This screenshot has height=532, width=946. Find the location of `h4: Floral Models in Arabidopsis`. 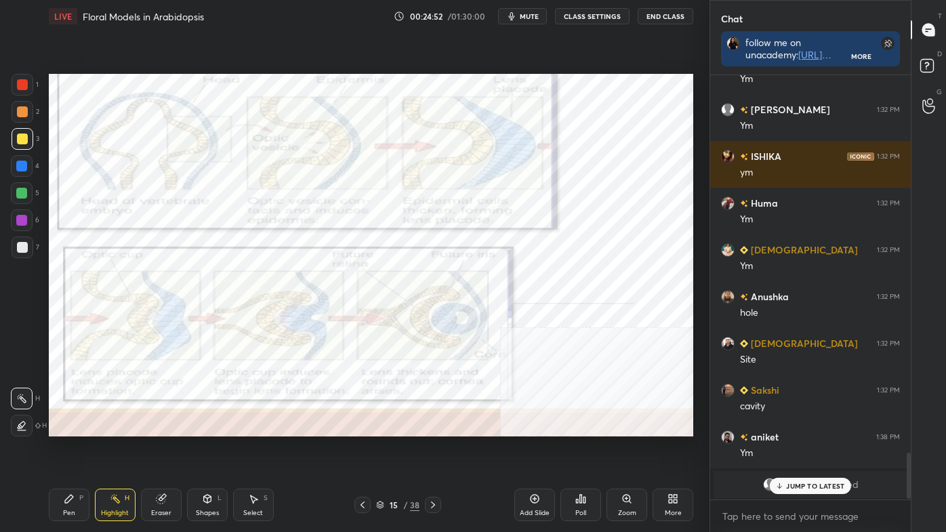

h4: Floral Models in Arabidopsis is located at coordinates (143, 16).